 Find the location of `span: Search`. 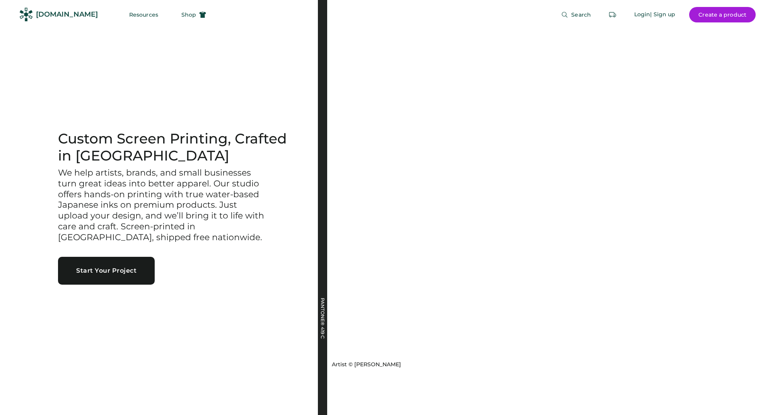

span: Search is located at coordinates (581, 15).